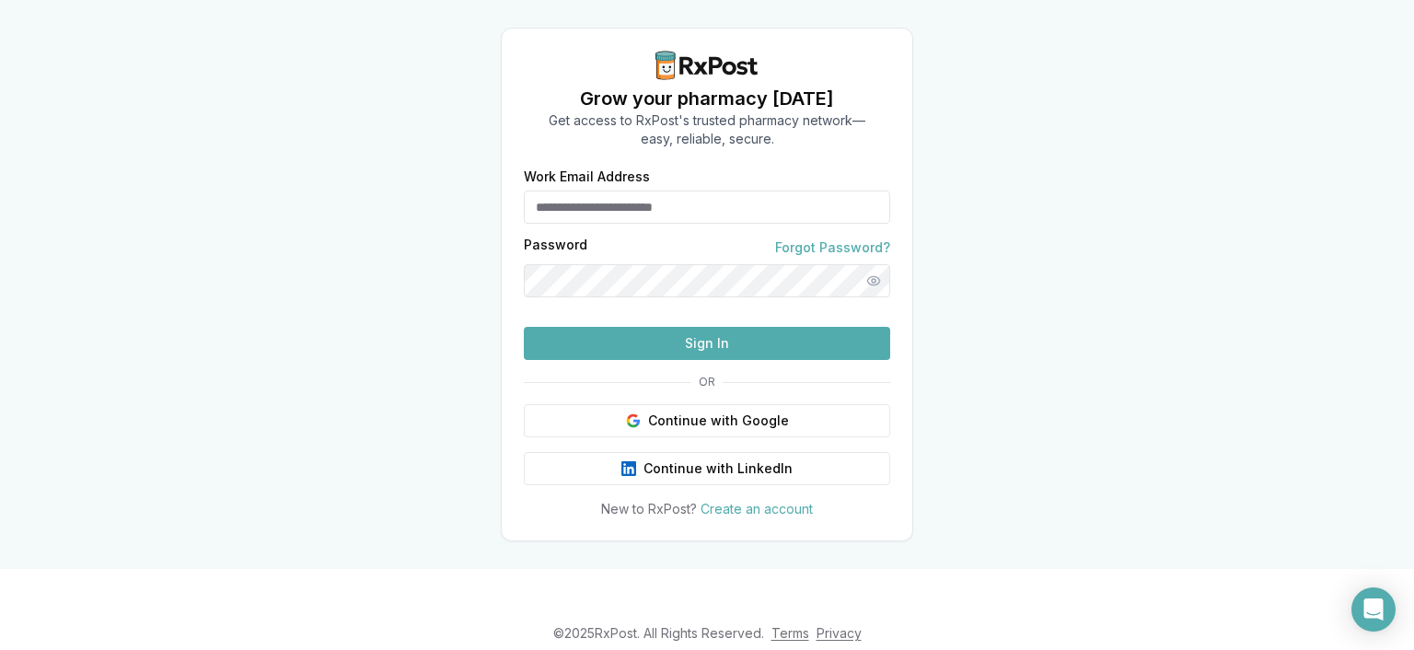 The width and height of the screenshot is (1414, 650). Describe the element at coordinates (707, 65) in the screenshot. I see `img: RxPost Logo` at that location.